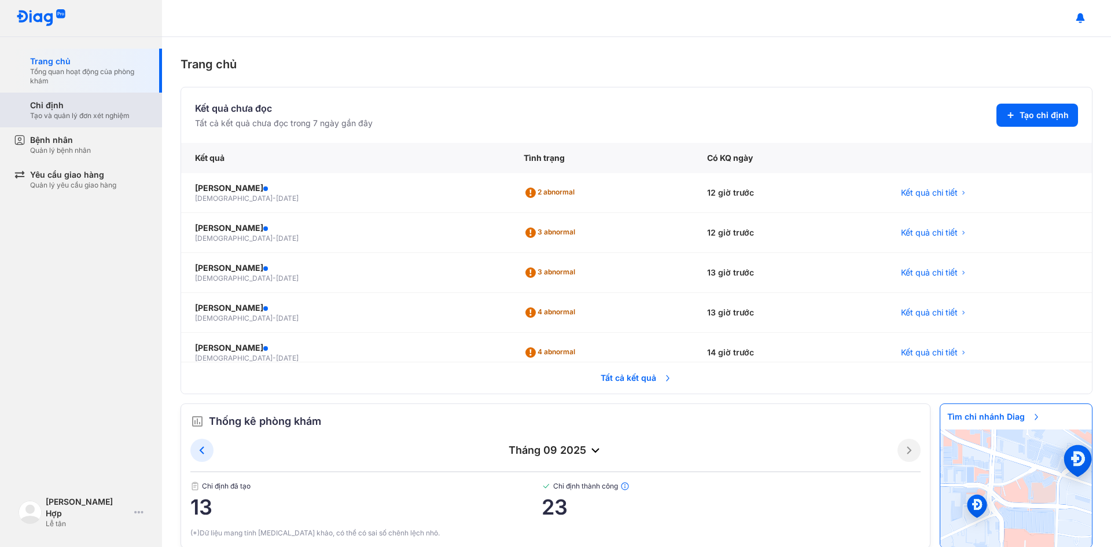 The image size is (1111, 547). What do you see at coordinates (345, 158) in the screenshot?
I see `div: Kết quả` at bounding box center [345, 158].